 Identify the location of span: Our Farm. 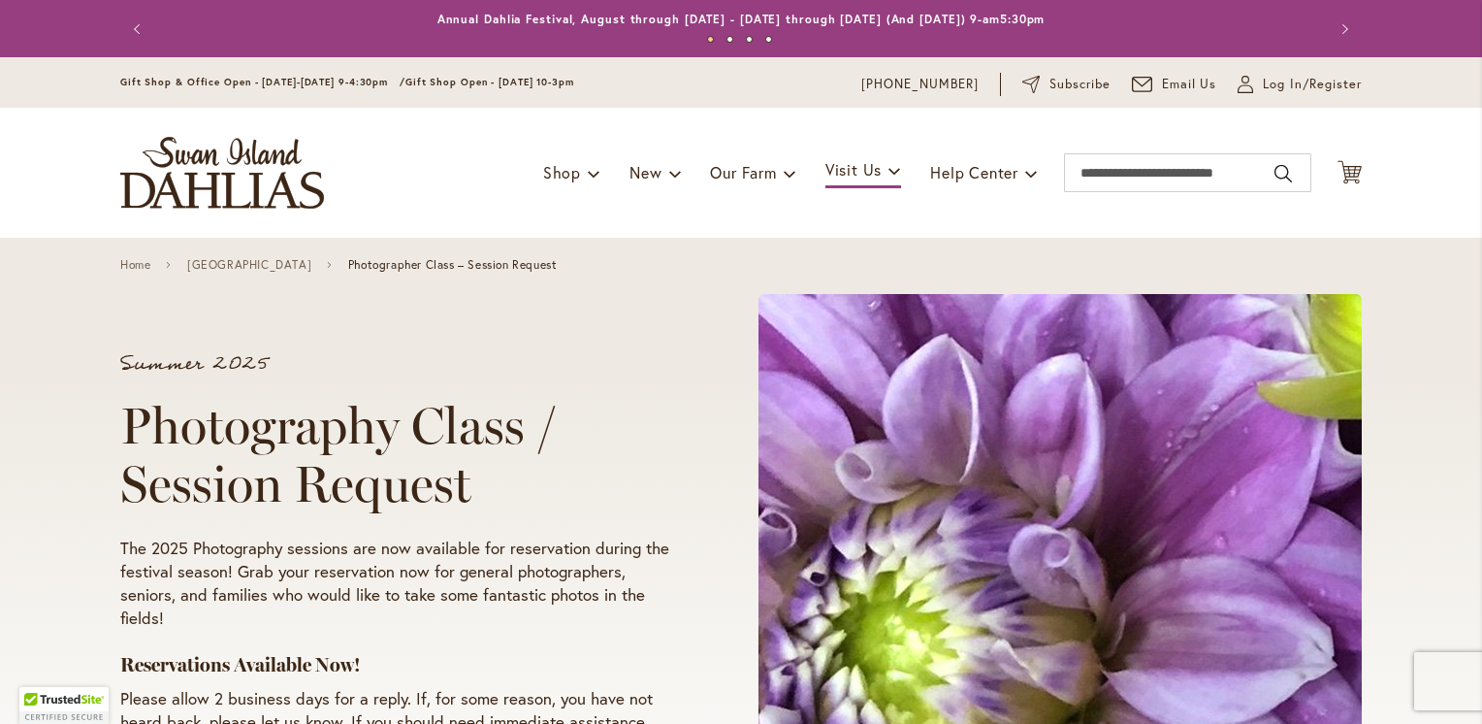
(743, 172).